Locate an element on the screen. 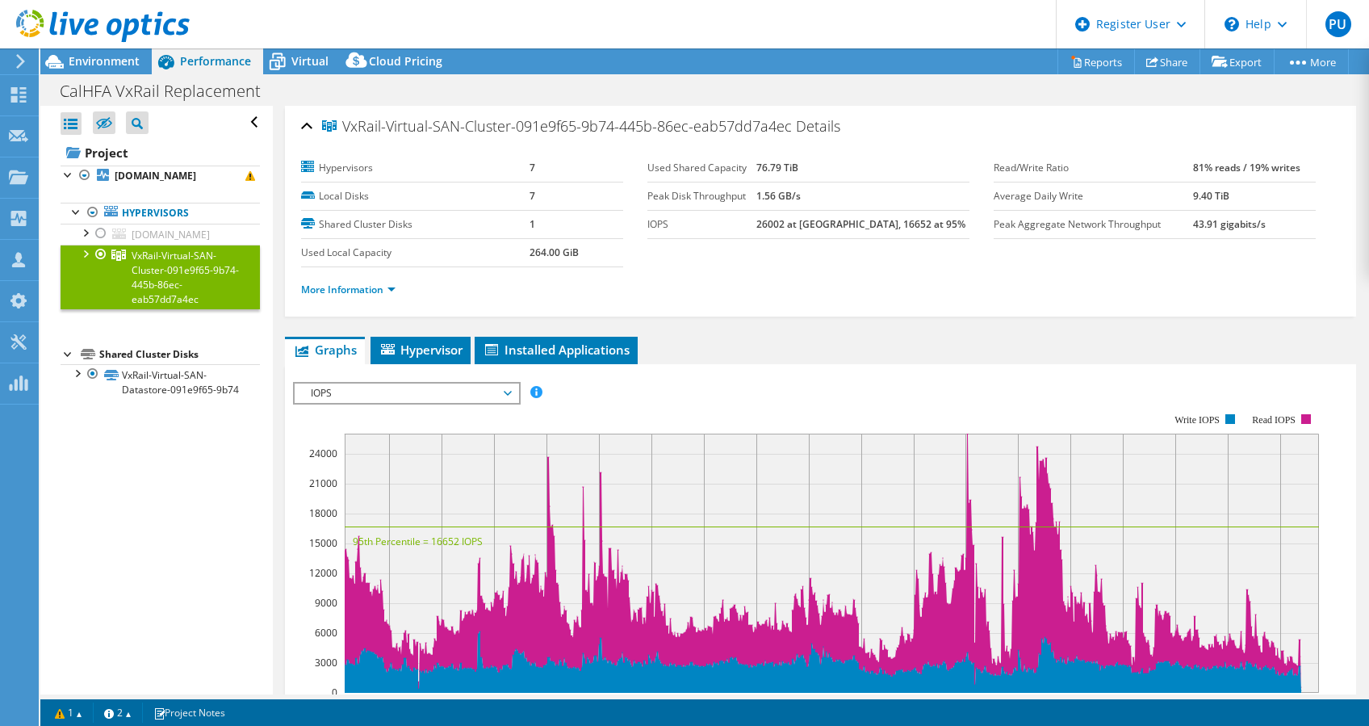  label: Hypervisors is located at coordinates (415, 168).